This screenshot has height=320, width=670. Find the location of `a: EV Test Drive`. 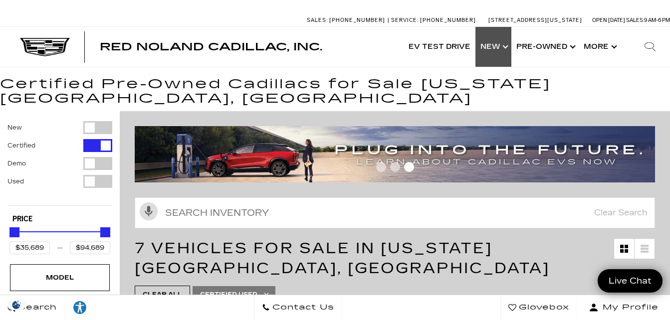

a: EV Test Drive is located at coordinates (440, 47).